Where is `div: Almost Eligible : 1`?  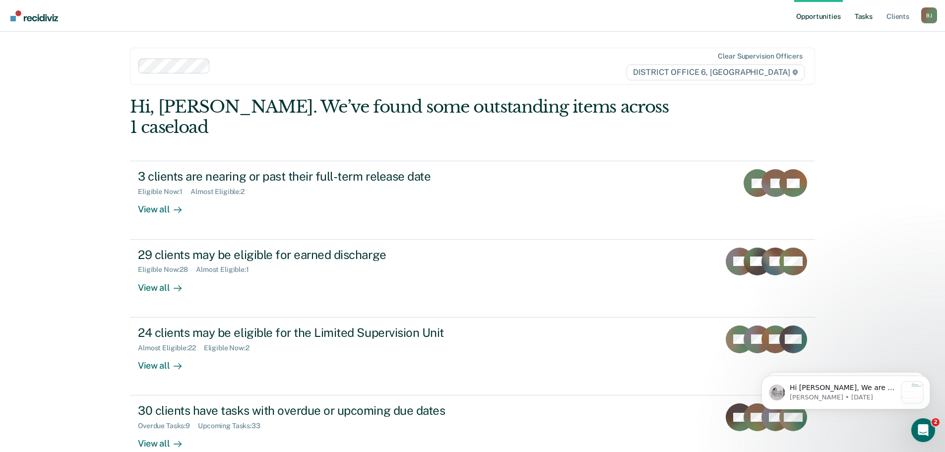 div: Almost Eligible : 1 is located at coordinates (226, 269).